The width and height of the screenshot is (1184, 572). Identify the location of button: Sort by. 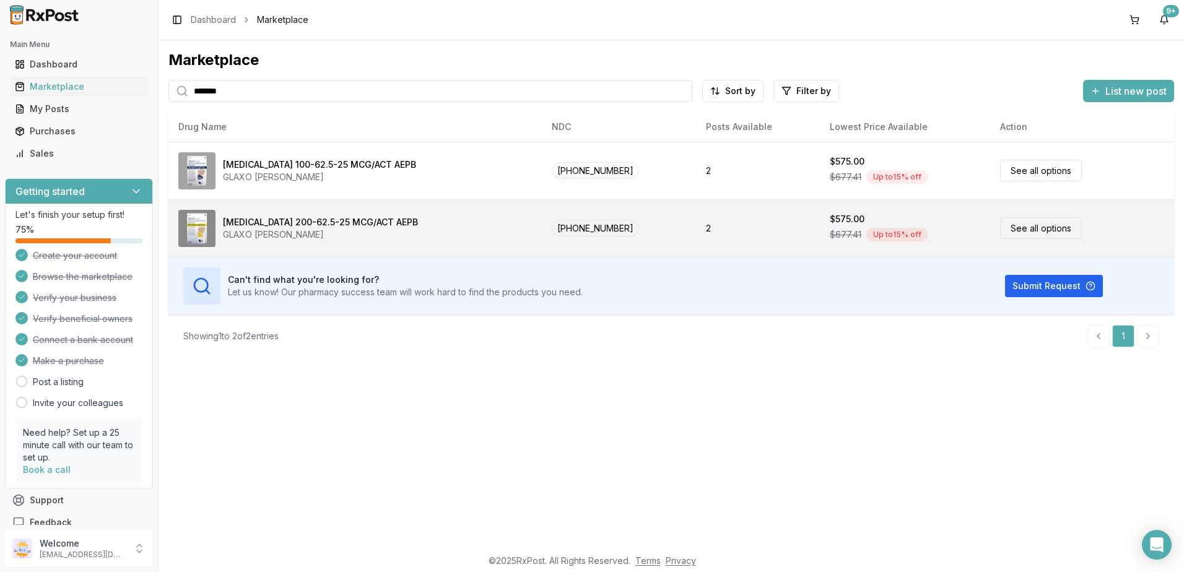
(733, 91).